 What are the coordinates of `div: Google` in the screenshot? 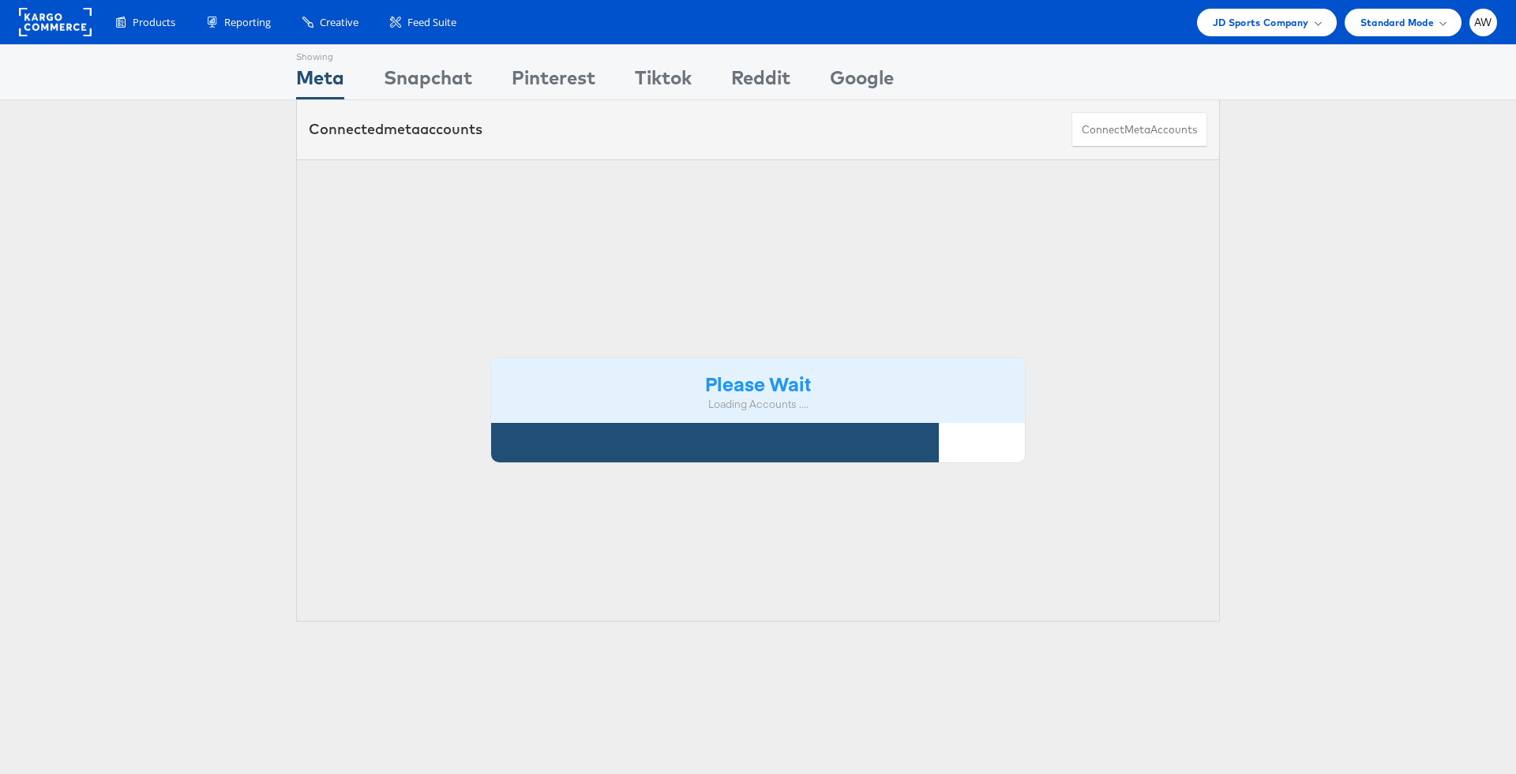 It's located at (861, 81).